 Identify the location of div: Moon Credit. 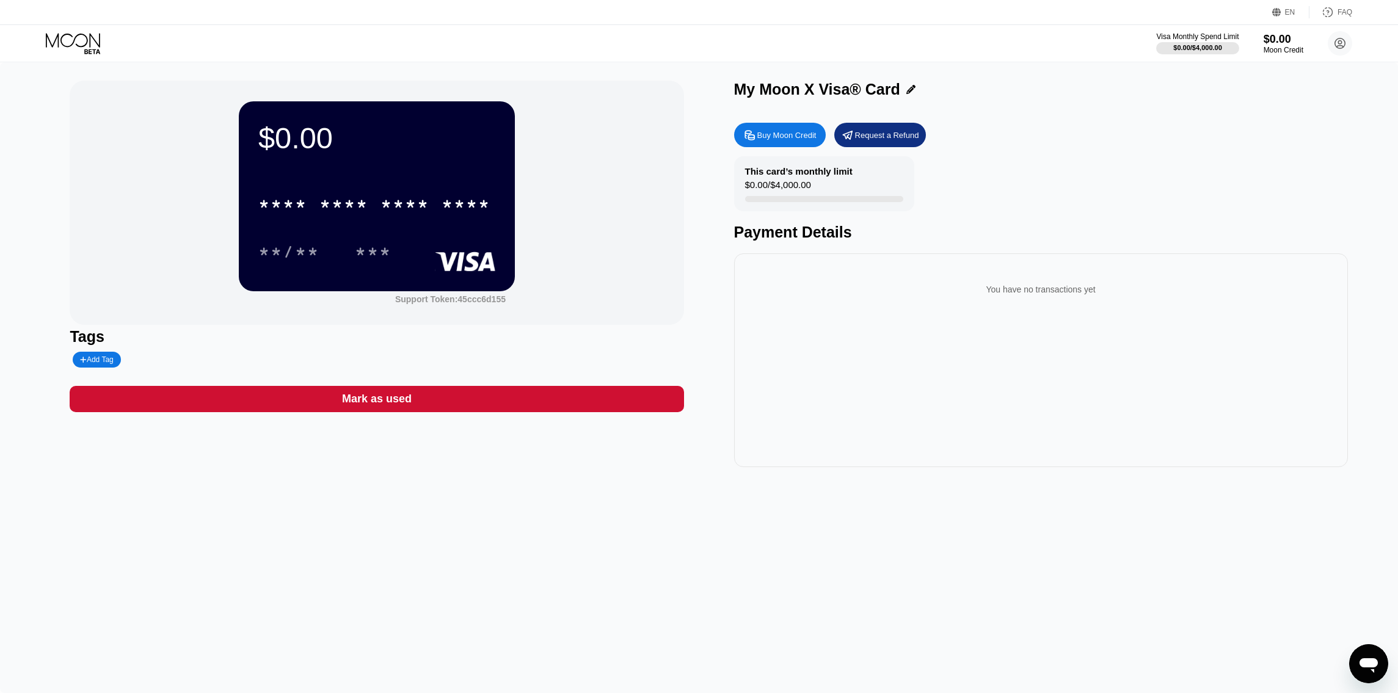
(1283, 50).